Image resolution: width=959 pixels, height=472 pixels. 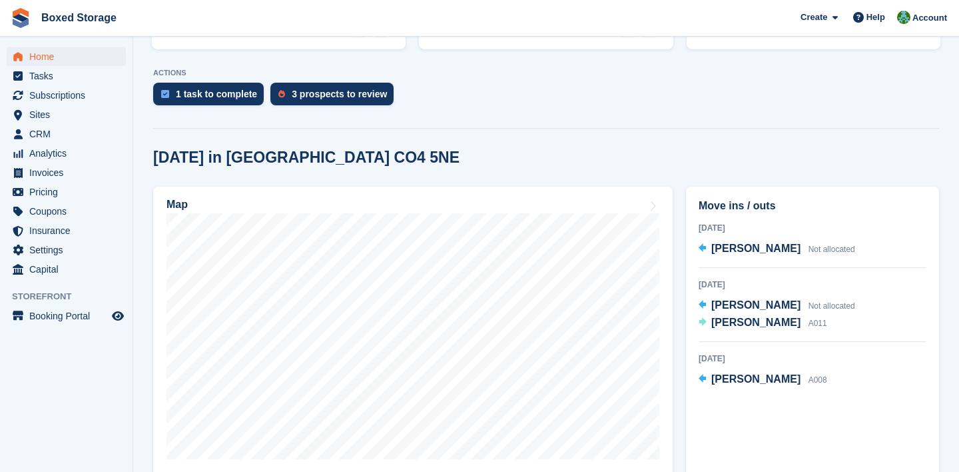 What do you see at coordinates (282, 94) in the screenshot?
I see `img: prospect-51fa495bee0391a8d652442698ab0144808aea92771e9ea1ae160a38d050c398.svg` at bounding box center [282, 94].